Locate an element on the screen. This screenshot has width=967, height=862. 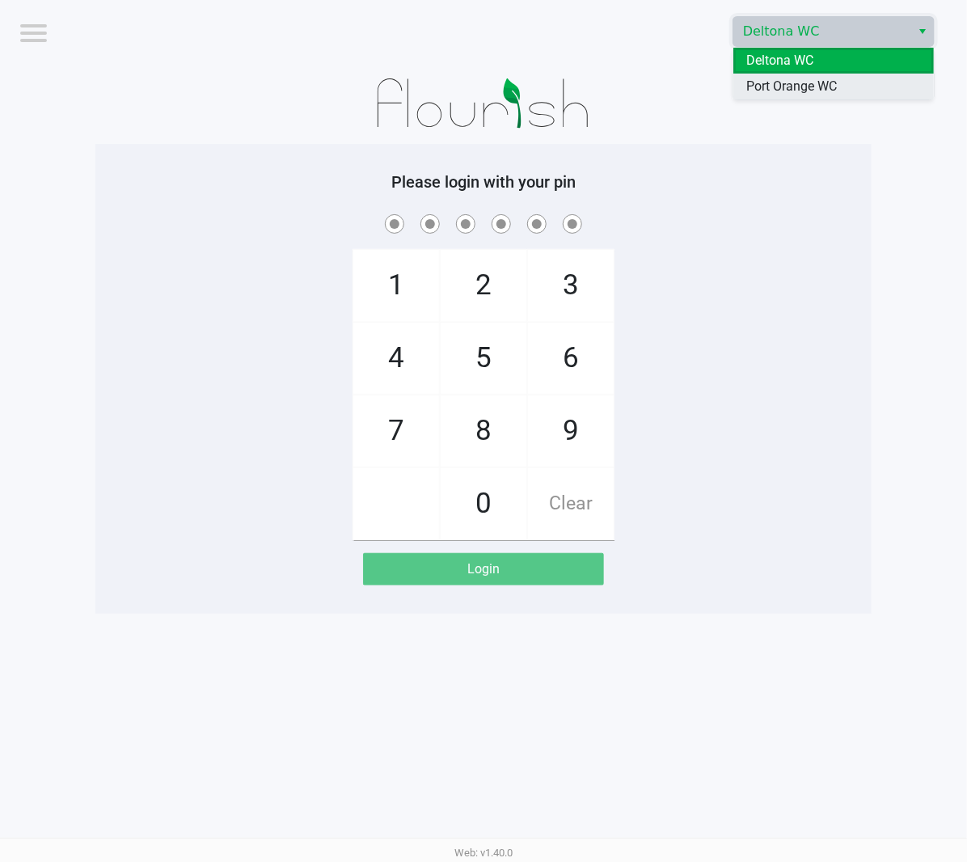
span: 4 is located at coordinates (396, 358).